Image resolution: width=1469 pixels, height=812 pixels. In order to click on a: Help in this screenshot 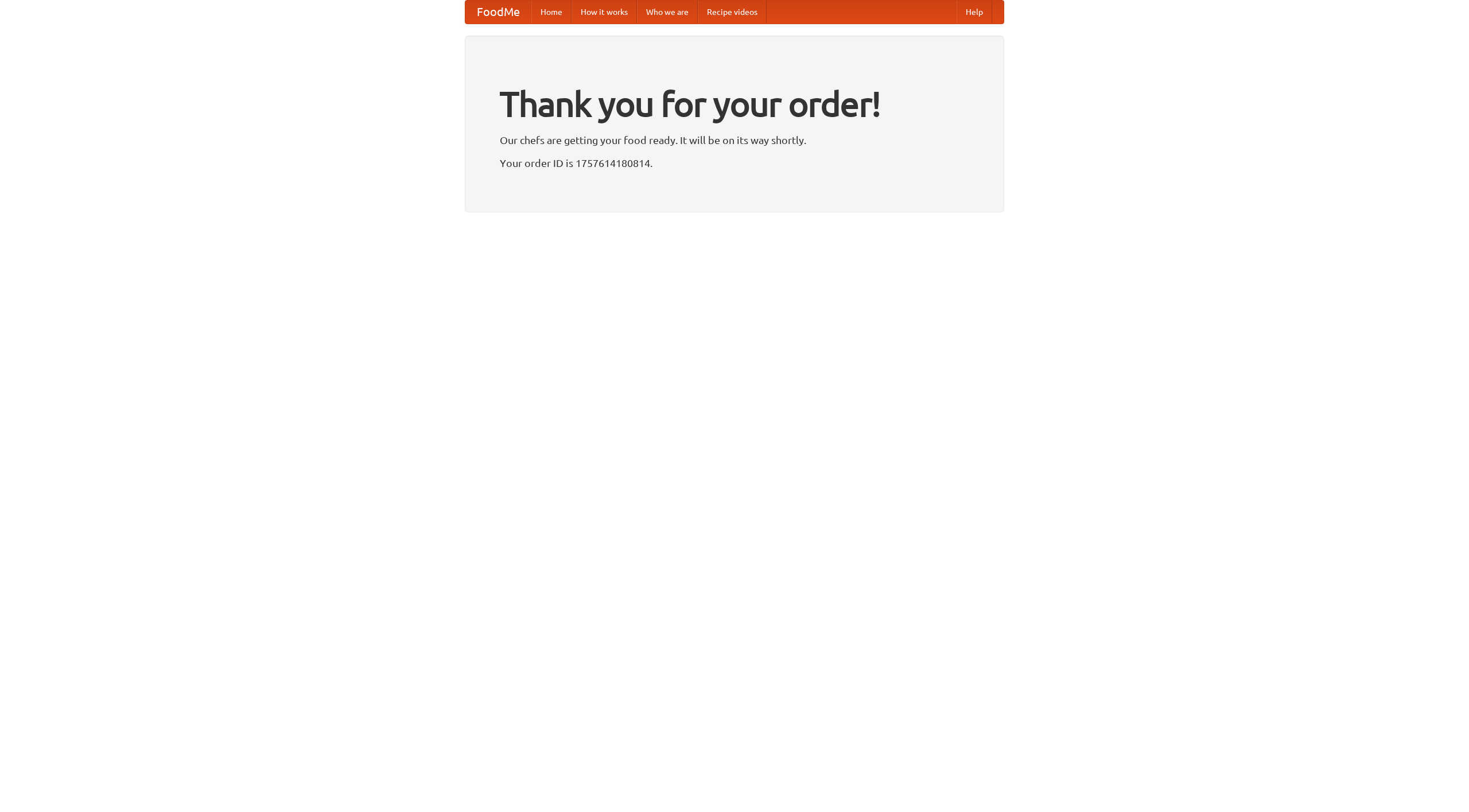, I will do `click(975, 12)`.